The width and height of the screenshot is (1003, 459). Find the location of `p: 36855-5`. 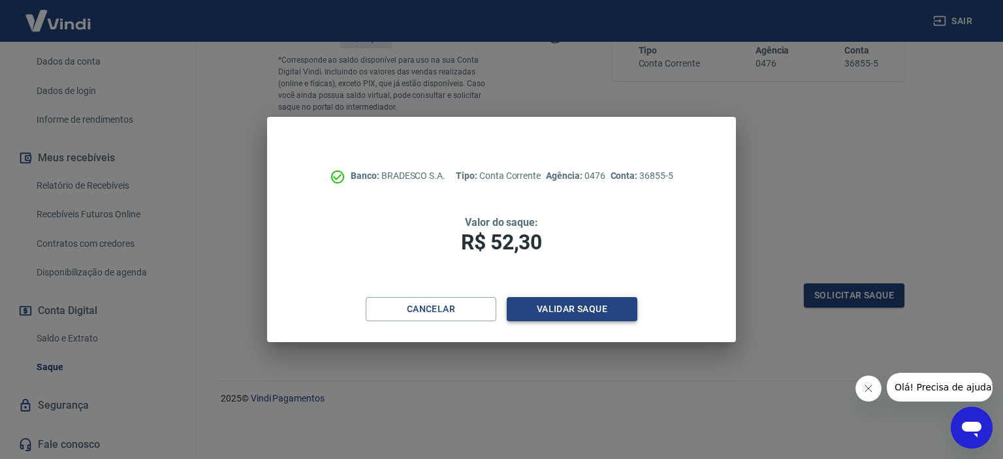

p: 36855-5 is located at coordinates (642, 176).